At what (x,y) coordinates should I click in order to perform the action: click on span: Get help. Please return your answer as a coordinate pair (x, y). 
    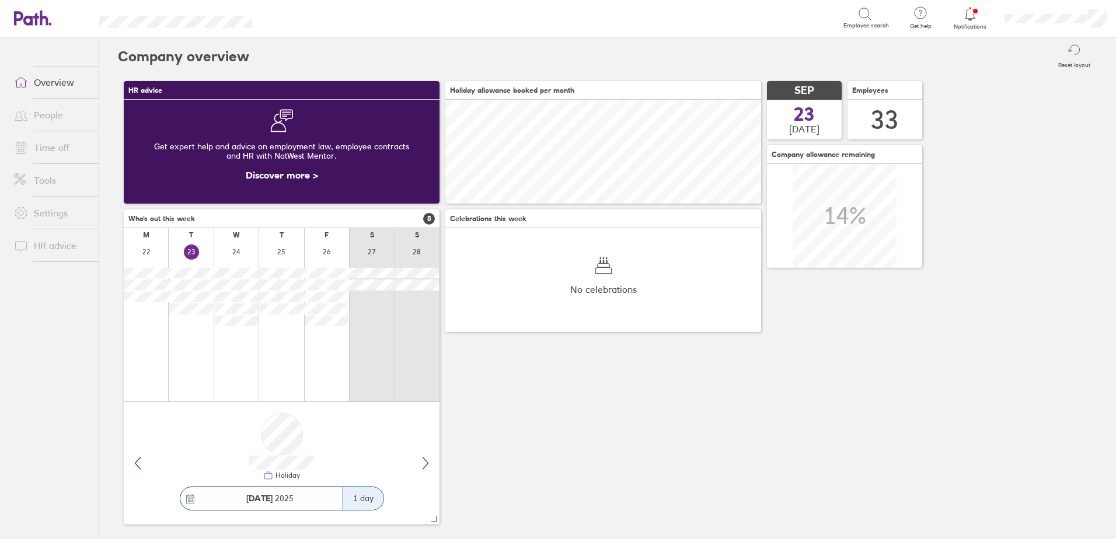
    Looking at the image, I should click on (920, 26).